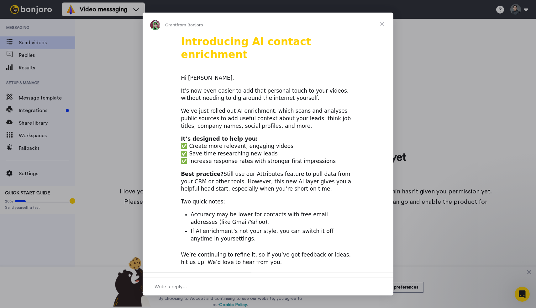  What do you see at coordinates (273, 235) in the screenshot?
I see `li: If AI enrichment’s not your style, you can switch it off anytime in your .` at bounding box center [273, 235].